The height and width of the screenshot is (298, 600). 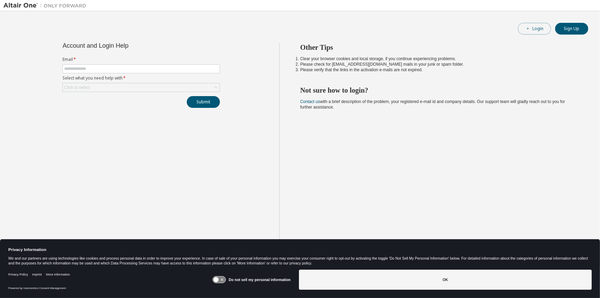 I want to click on li: Clear your browser cookies and local storage, if you continue experiencing problems., so click(x=438, y=59).